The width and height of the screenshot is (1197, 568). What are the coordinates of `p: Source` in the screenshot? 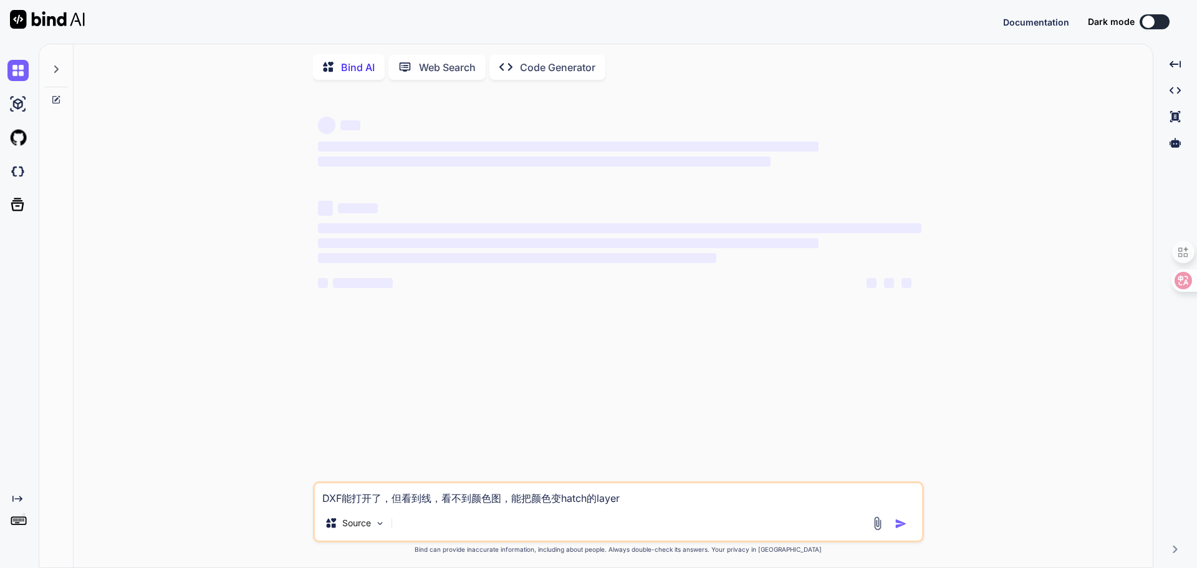 It's located at (357, 523).